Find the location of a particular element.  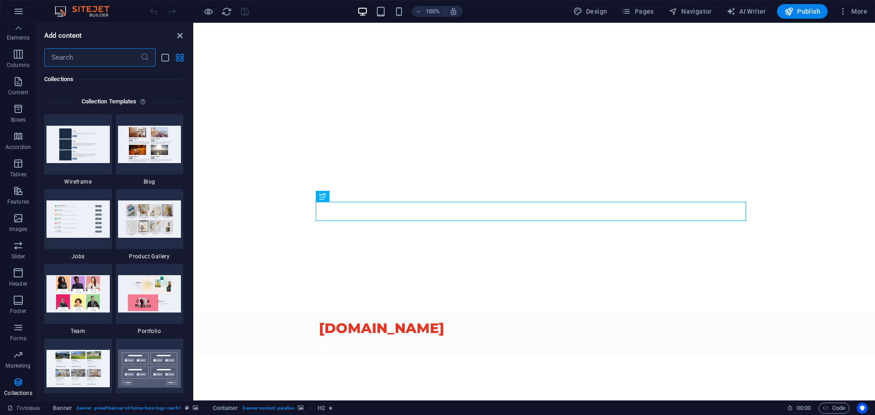

button: reload is located at coordinates (226, 11).